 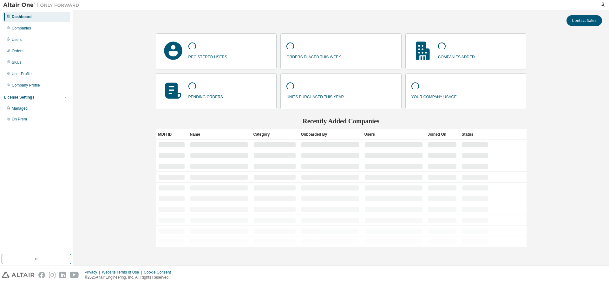 I want to click on div: Category, so click(x=275, y=135).